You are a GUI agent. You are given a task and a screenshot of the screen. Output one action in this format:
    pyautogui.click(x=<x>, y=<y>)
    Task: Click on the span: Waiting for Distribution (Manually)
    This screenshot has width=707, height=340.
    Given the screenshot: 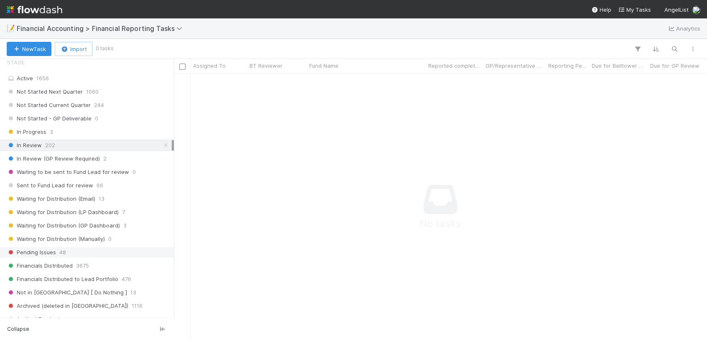 What is the action you would take?
    pyautogui.click(x=56, y=239)
    